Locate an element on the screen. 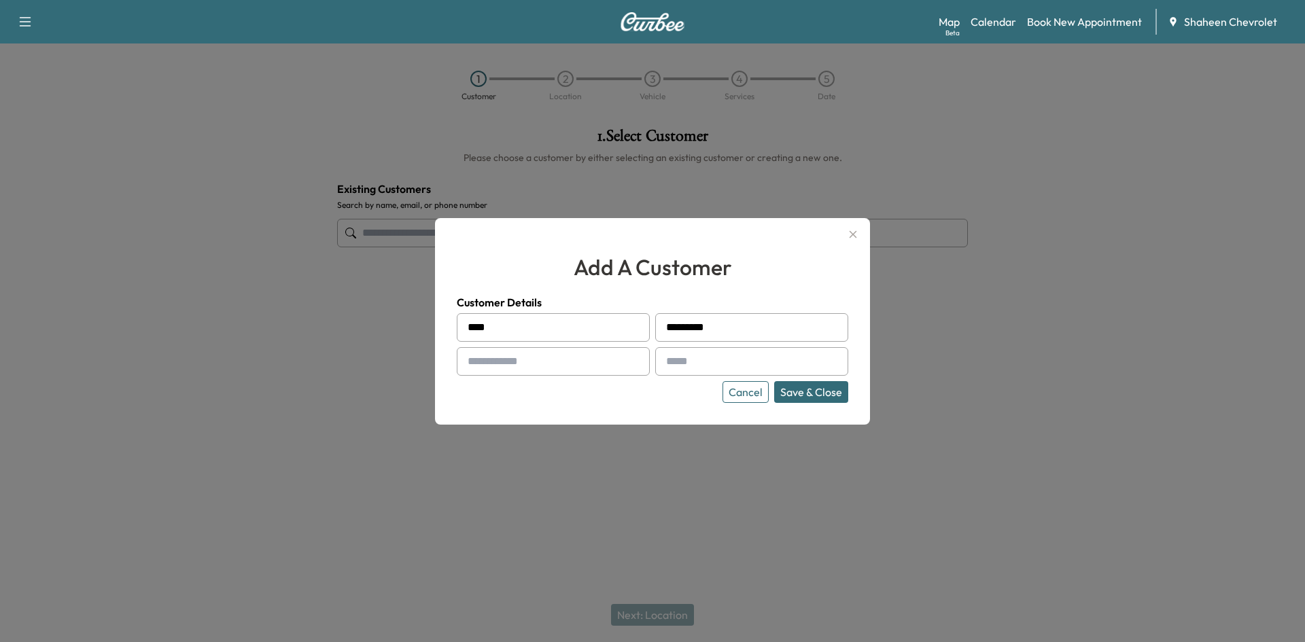  a: MapBeta is located at coordinates (949, 22).